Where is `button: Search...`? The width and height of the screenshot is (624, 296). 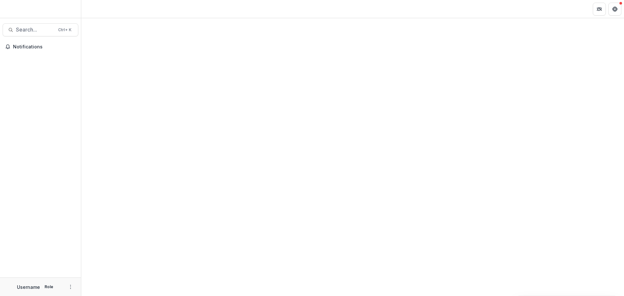
button: Search... is located at coordinates (40, 30).